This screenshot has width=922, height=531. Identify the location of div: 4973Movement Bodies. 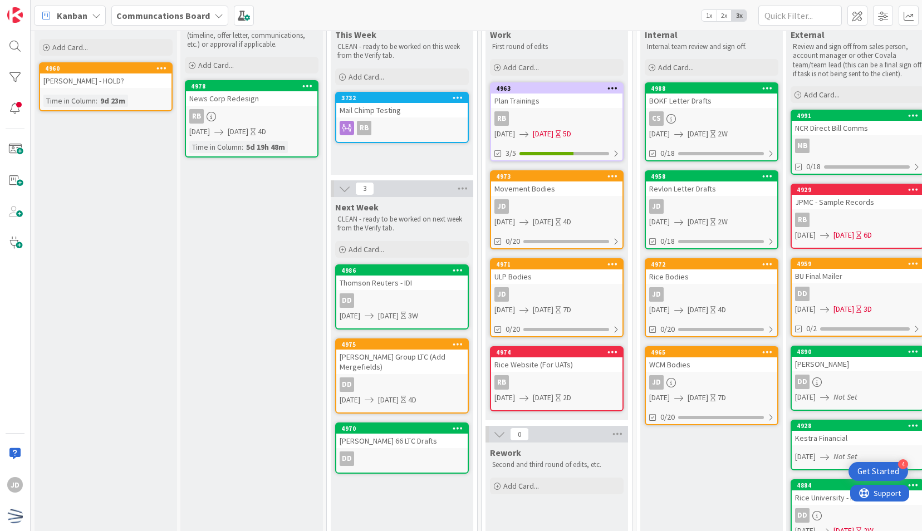
(557, 184).